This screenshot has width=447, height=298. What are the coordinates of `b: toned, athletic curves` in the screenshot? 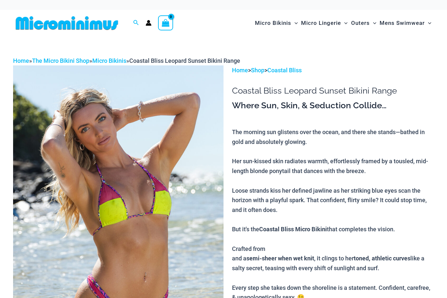 It's located at (382, 258).